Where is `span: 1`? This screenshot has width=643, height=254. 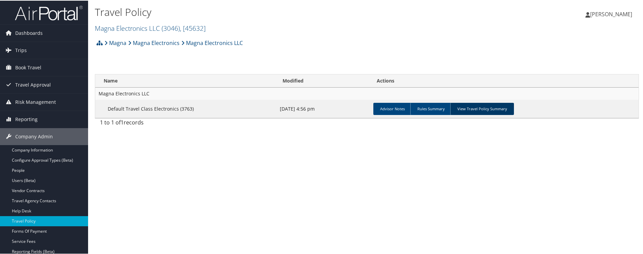 span: 1 is located at coordinates (122, 122).